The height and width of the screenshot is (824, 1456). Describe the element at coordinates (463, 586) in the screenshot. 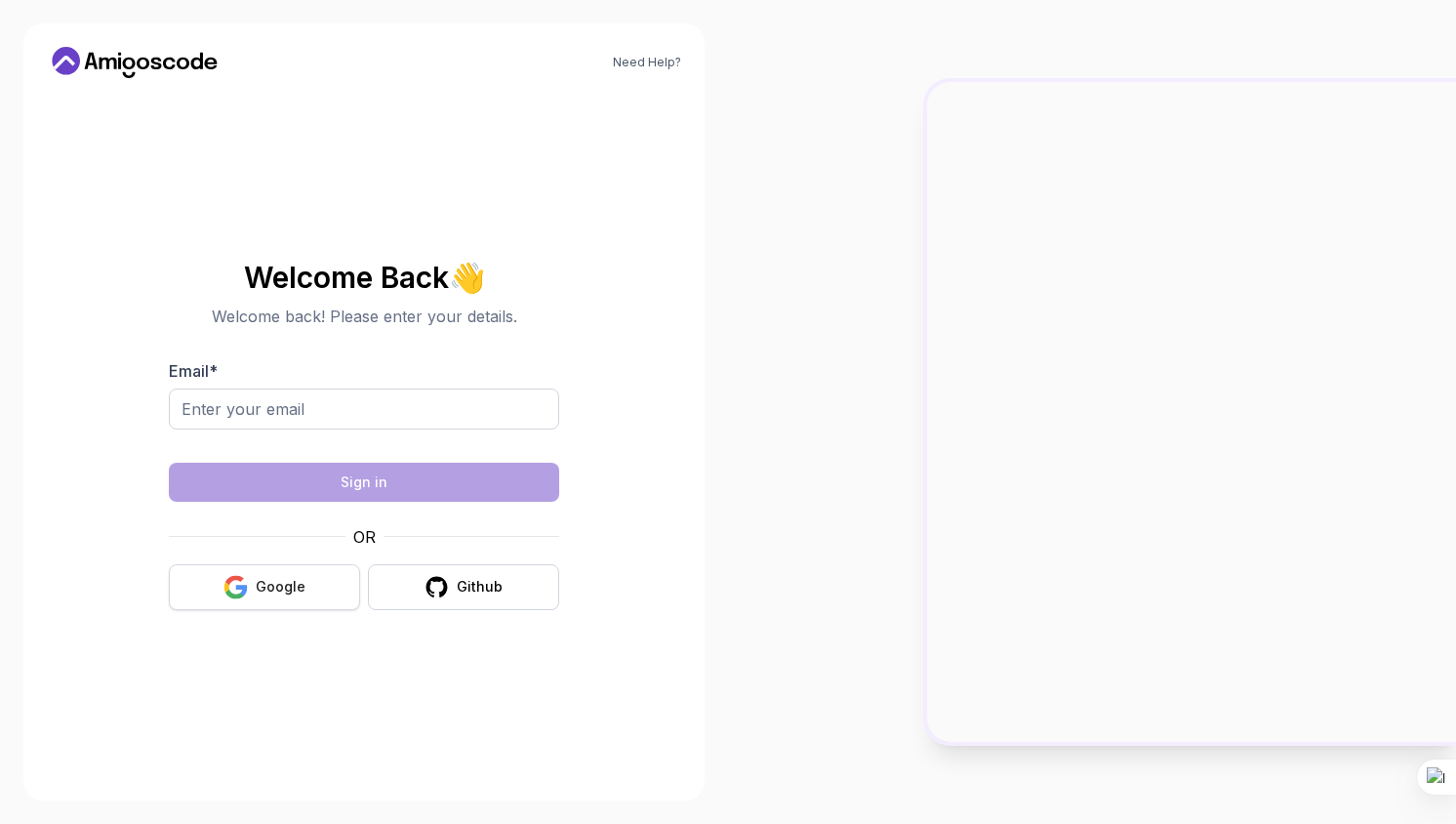

I see `button: Github` at that location.